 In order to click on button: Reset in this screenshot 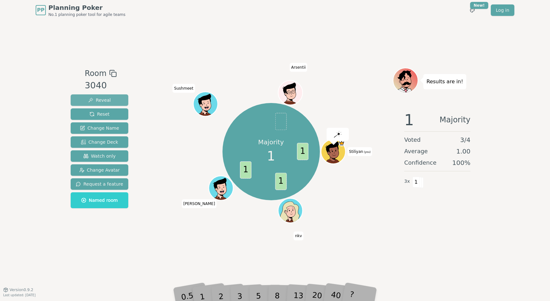, I will do `click(99, 114)`.